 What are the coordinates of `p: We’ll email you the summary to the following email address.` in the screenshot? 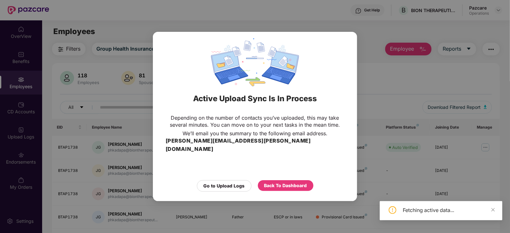 It's located at (255, 134).